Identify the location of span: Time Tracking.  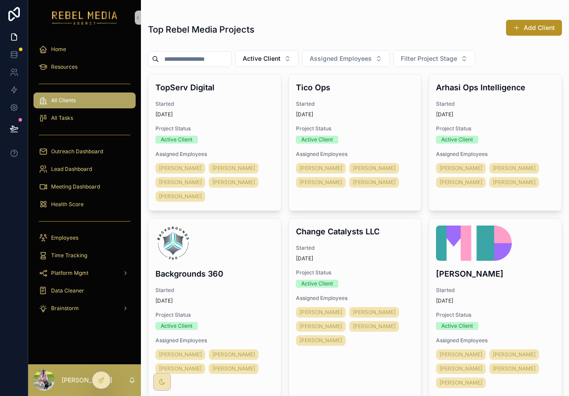
(69, 255).